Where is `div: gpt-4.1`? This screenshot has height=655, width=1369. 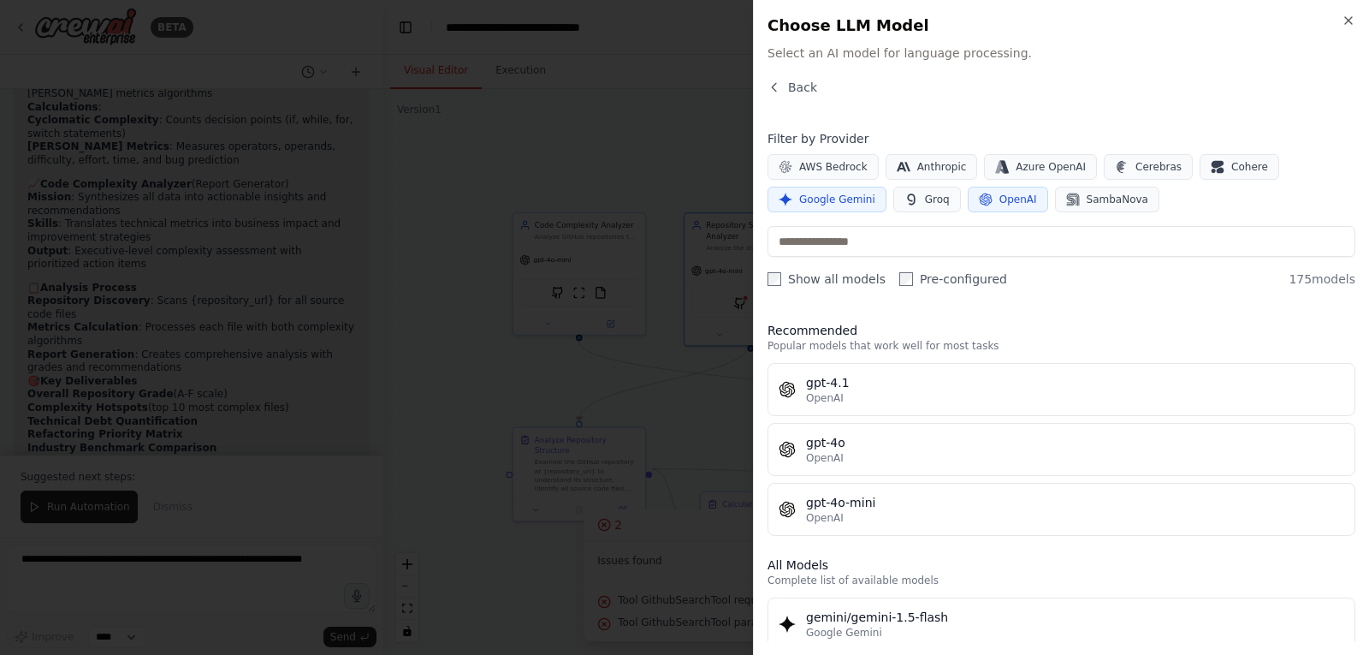
div: gpt-4.1 is located at coordinates (1075, 383).